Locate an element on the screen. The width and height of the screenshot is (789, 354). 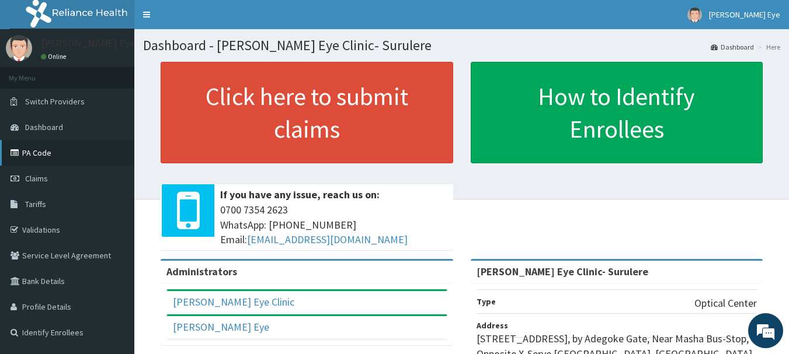
span: Tariffs is located at coordinates (36, 204).